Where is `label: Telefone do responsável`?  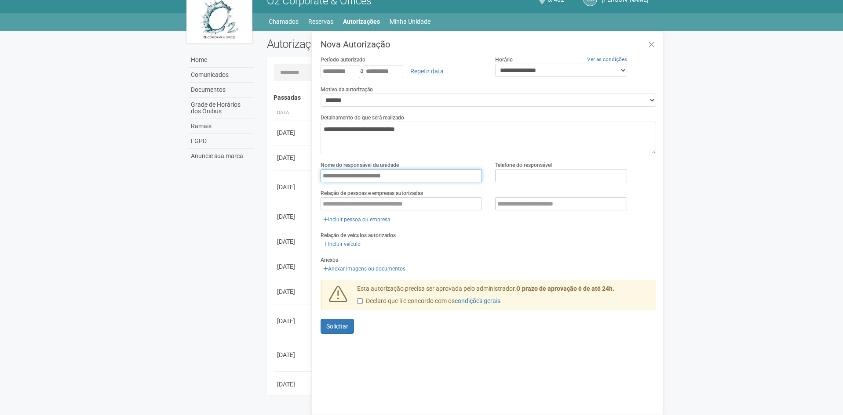 label: Telefone do responsável is located at coordinates (523, 165).